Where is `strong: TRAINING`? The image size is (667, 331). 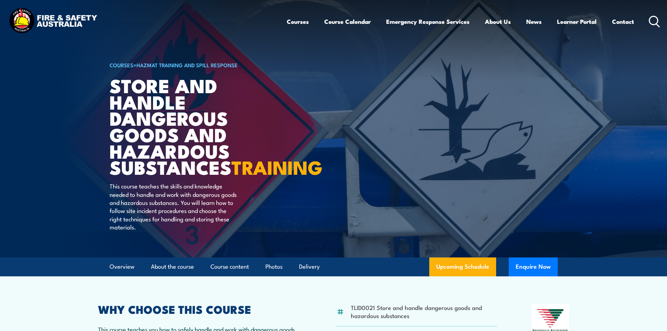
strong: TRAINING is located at coordinates (277, 166).